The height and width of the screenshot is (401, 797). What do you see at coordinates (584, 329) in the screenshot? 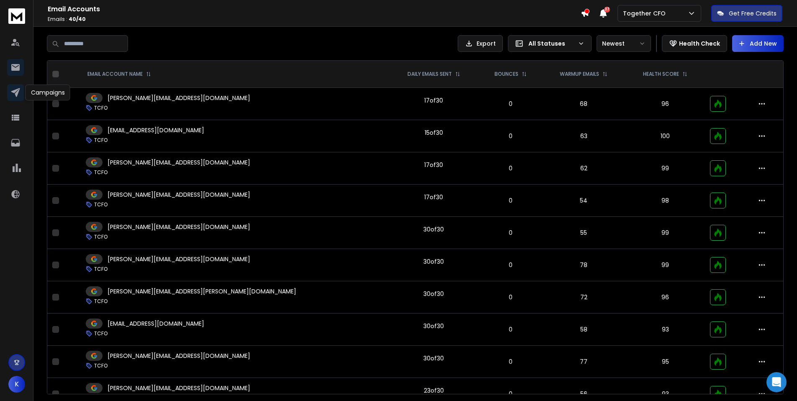
I see `td: 58` at bounding box center [584, 329].